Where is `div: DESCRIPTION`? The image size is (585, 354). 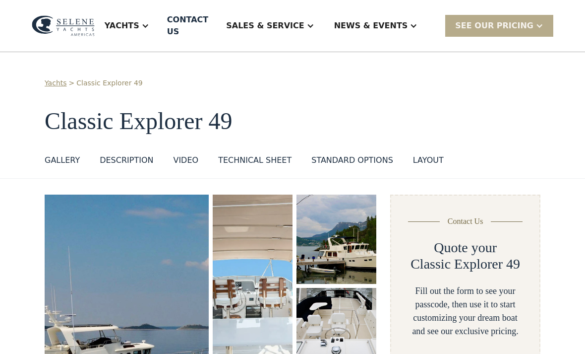
div: DESCRIPTION is located at coordinates (126, 160).